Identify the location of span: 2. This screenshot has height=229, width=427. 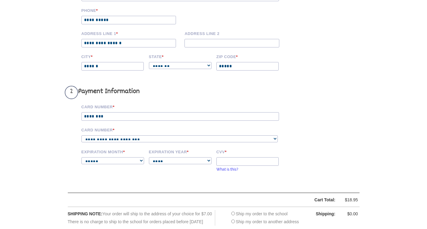
(71, 92).